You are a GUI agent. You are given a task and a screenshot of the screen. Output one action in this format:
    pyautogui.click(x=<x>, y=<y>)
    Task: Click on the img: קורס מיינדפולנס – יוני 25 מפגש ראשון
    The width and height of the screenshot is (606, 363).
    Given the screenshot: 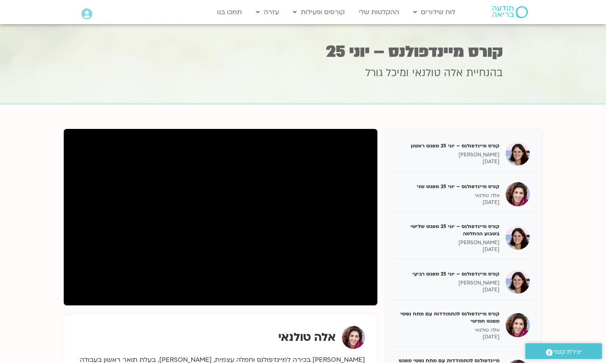 What is the action you would take?
    pyautogui.click(x=518, y=154)
    